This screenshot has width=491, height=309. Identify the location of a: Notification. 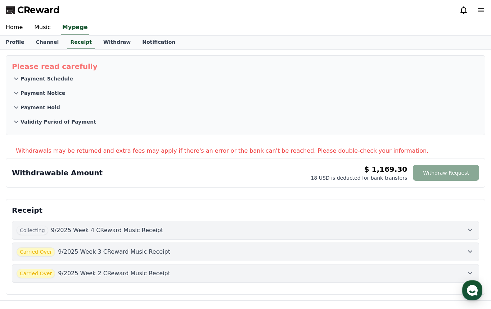
(159, 42).